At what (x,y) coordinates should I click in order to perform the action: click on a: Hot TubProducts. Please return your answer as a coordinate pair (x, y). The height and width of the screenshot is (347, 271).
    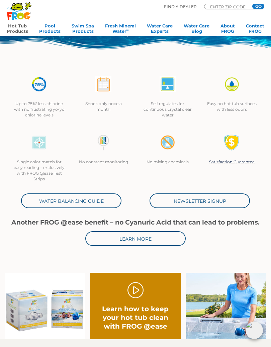
    Looking at the image, I should click on (17, 30).